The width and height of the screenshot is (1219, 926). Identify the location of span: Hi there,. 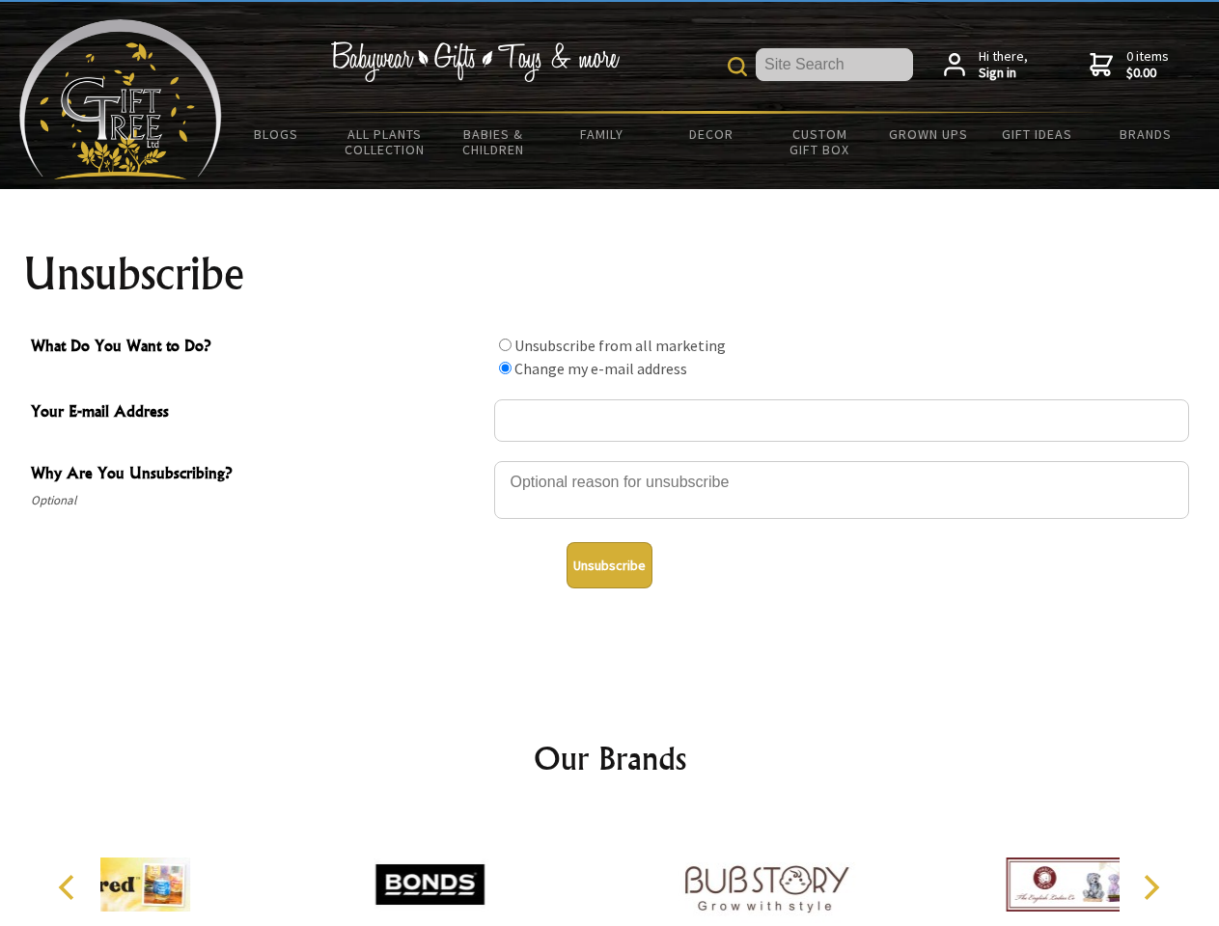
(1003, 65).